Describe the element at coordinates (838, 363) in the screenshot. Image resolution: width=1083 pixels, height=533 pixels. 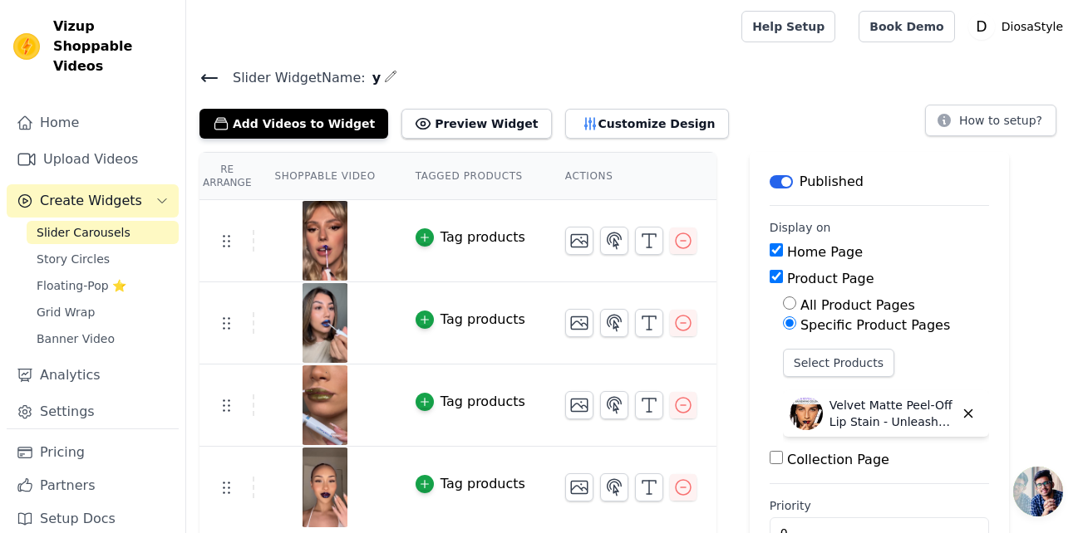
I see `button: Select Products` at that location.